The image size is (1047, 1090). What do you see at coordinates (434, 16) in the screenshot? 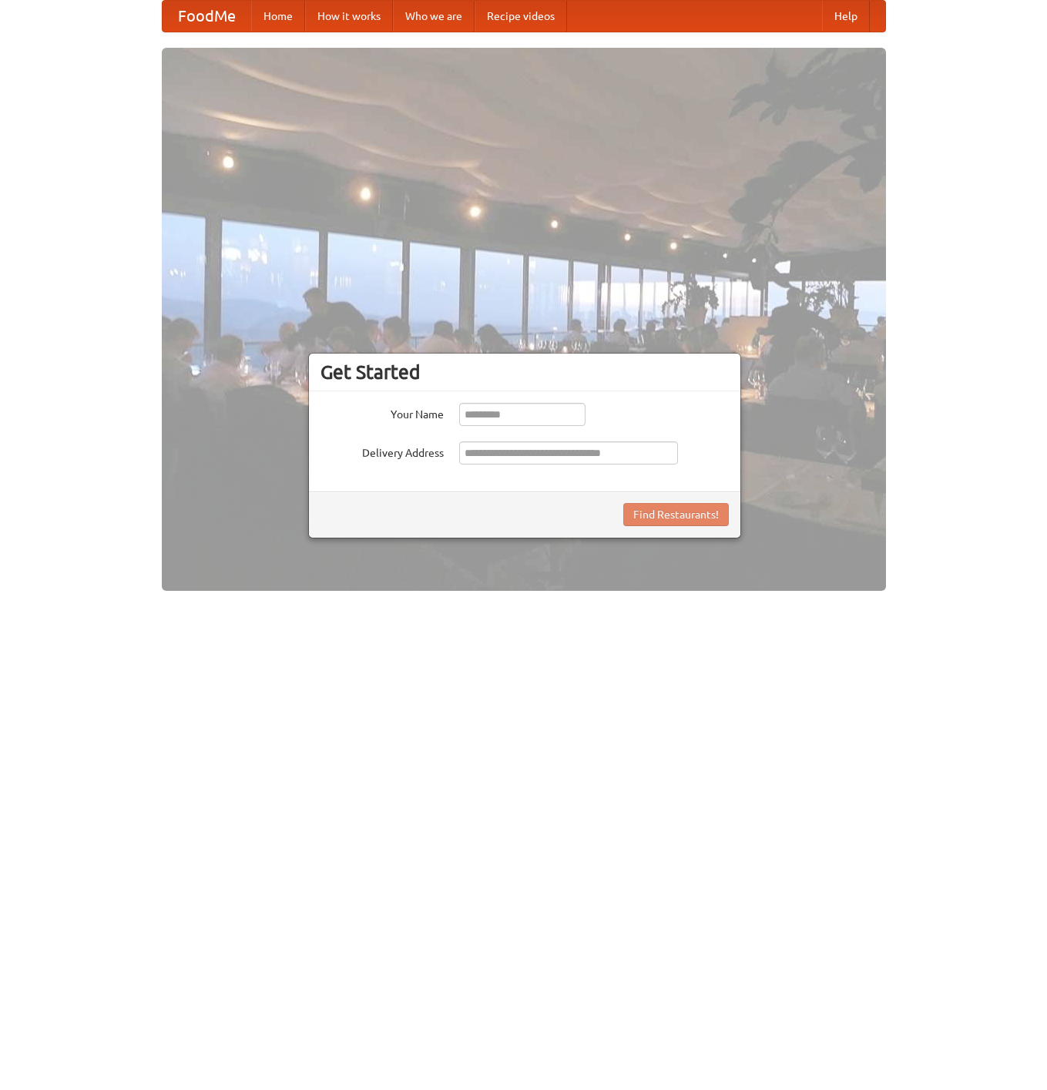
I see `a: Who we are` at bounding box center [434, 16].